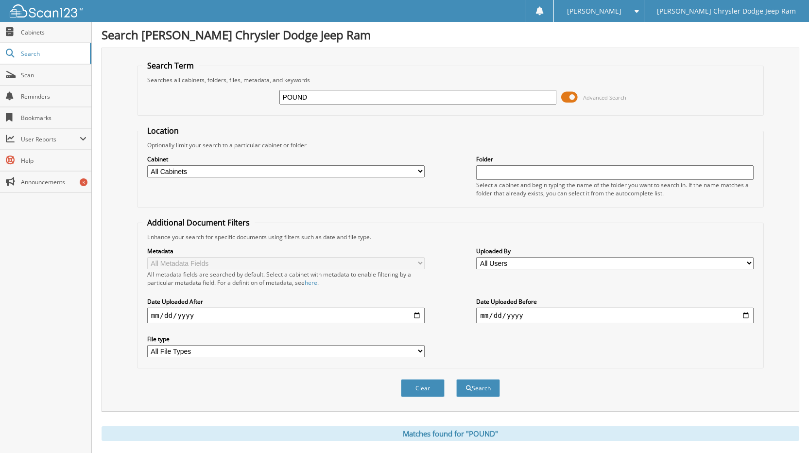  I want to click on span: Scan, so click(53, 75).